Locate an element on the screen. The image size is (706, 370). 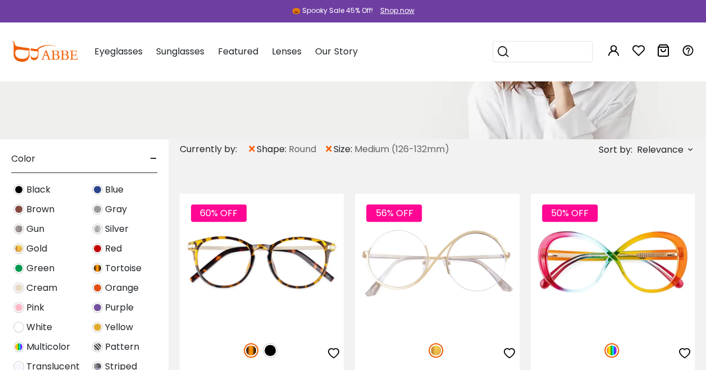
img: Red is located at coordinates (97, 248).